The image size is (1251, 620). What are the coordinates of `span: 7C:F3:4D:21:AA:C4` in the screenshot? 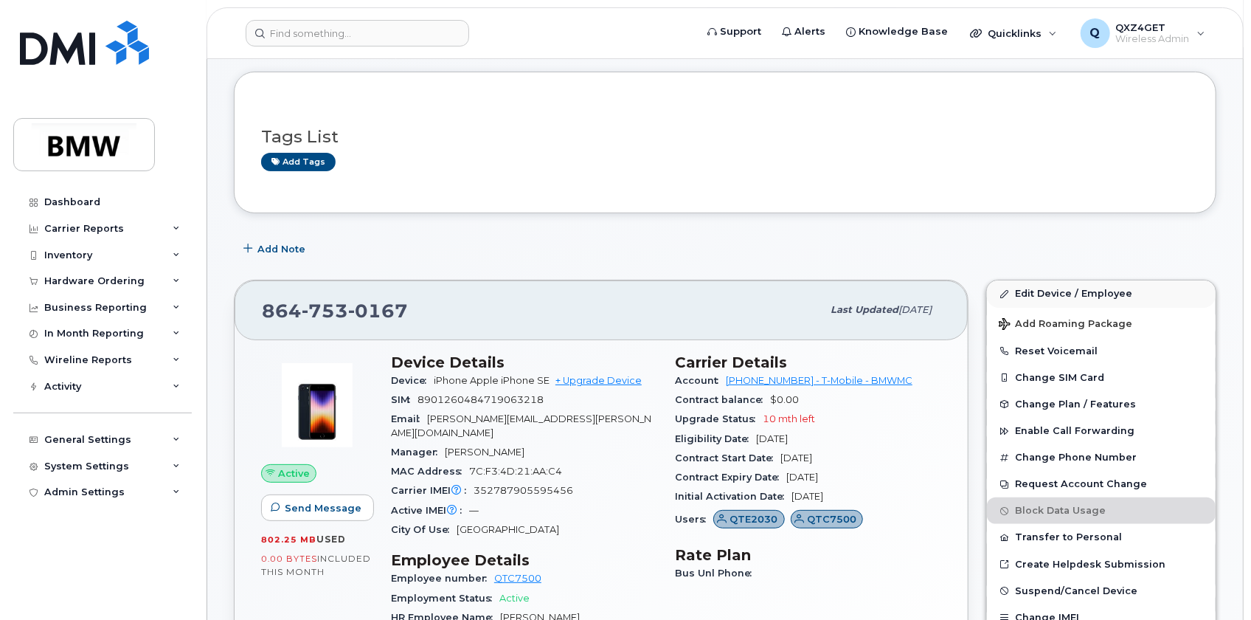 It's located at (516, 471).